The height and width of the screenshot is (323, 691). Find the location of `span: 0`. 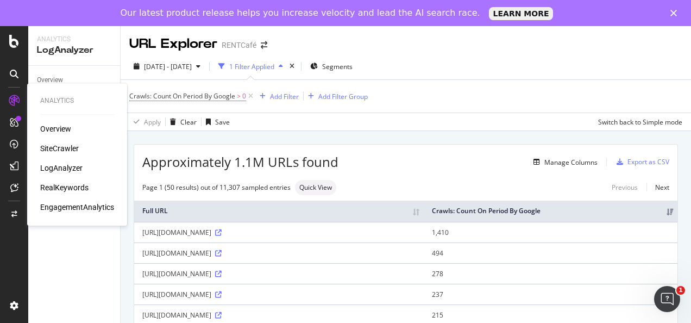

span: 0 is located at coordinates (244, 96).